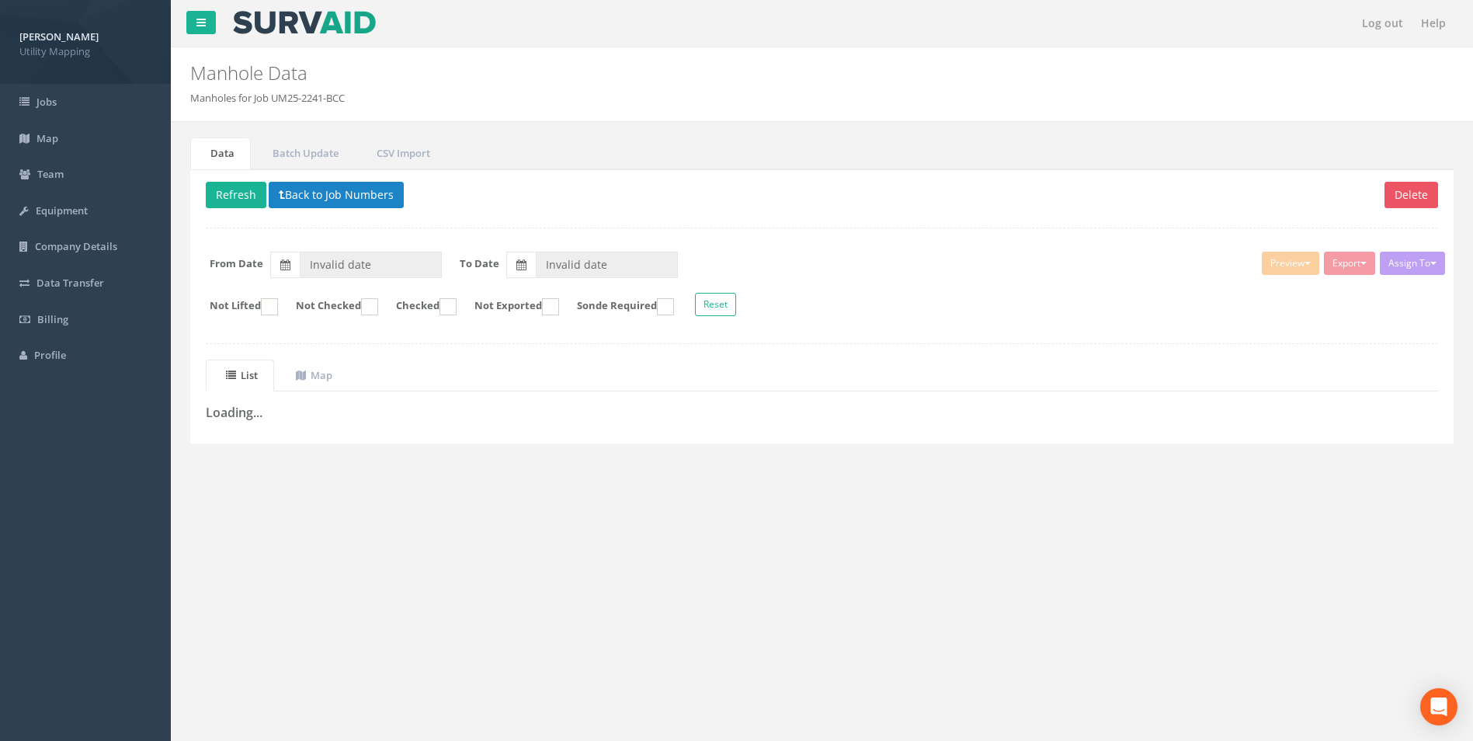 The height and width of the screenshot is (741, 1473). Describe the element at coordinates (50, 174) in the screenshot. I see `span: Team` at that location.